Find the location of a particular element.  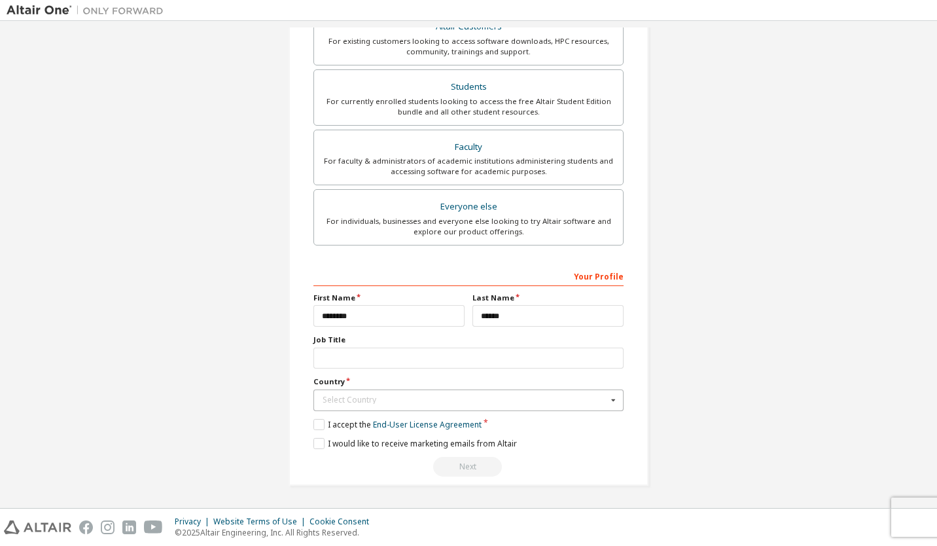

img: Altair One is located at coordinates (88, 10).